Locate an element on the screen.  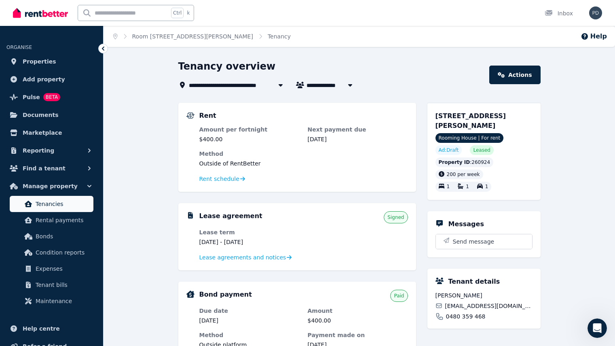
span: ORGANISE is located at coordinates (19, 47).